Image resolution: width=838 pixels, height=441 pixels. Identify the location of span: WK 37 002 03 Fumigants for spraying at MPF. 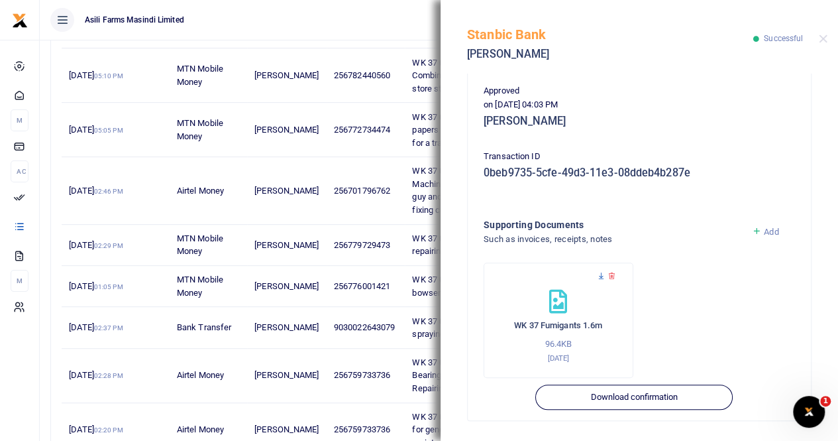
(466, 327).